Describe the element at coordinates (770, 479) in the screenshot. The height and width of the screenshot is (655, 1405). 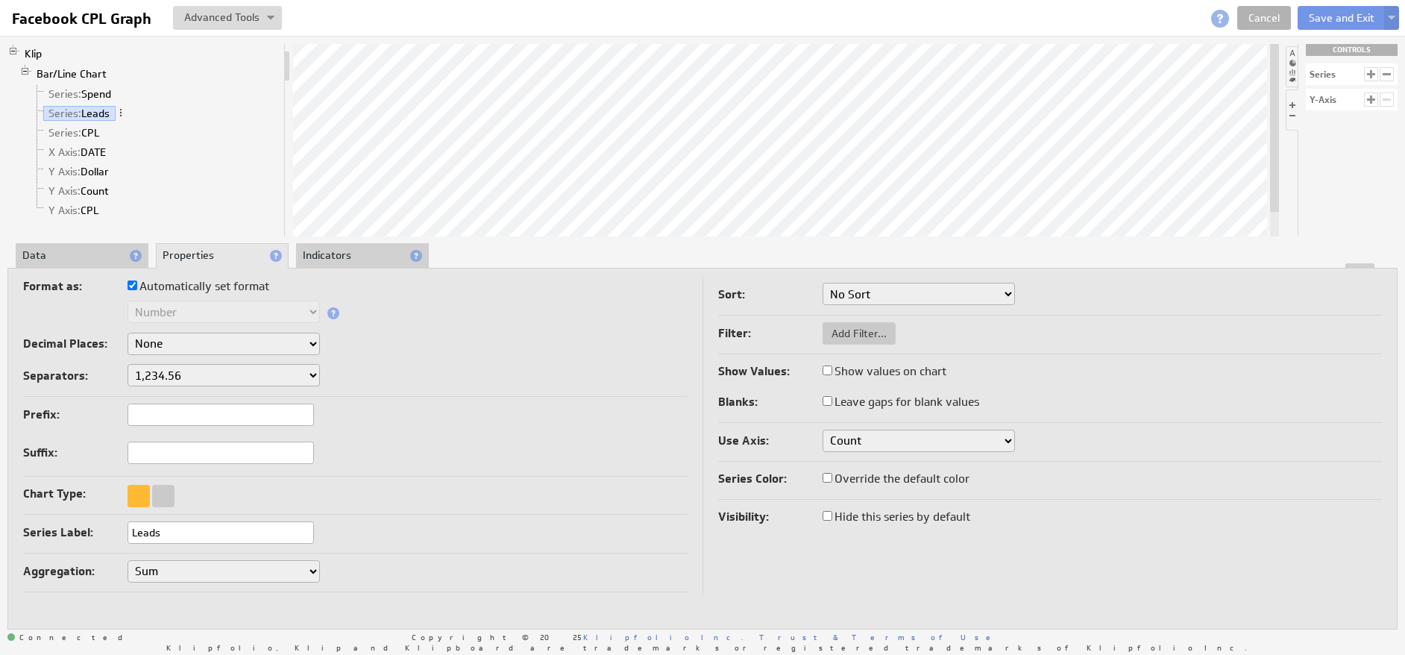
I see `label: Series Color:` at that location.